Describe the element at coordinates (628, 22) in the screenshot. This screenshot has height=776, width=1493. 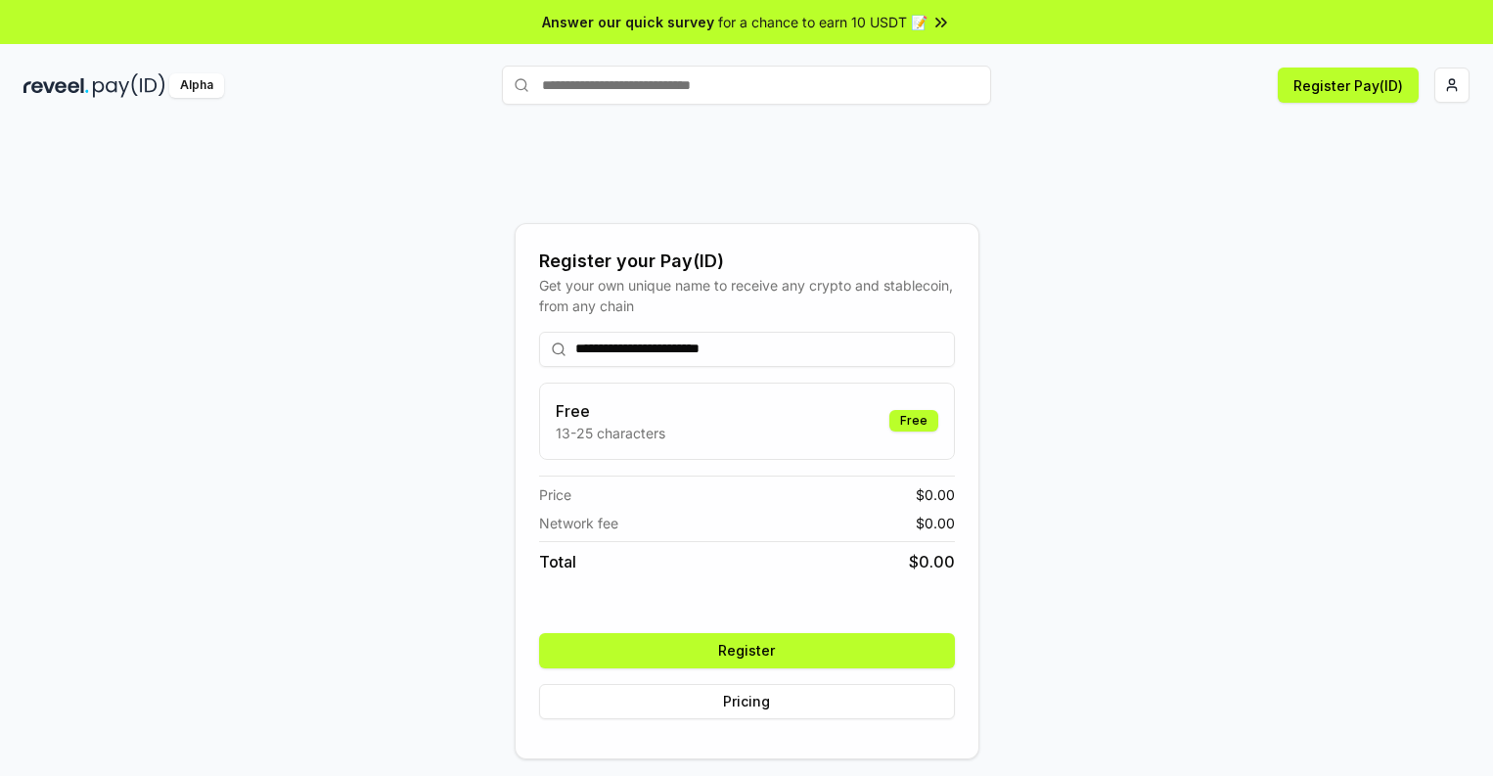
I see `span: Answer our quick survey` at that location.